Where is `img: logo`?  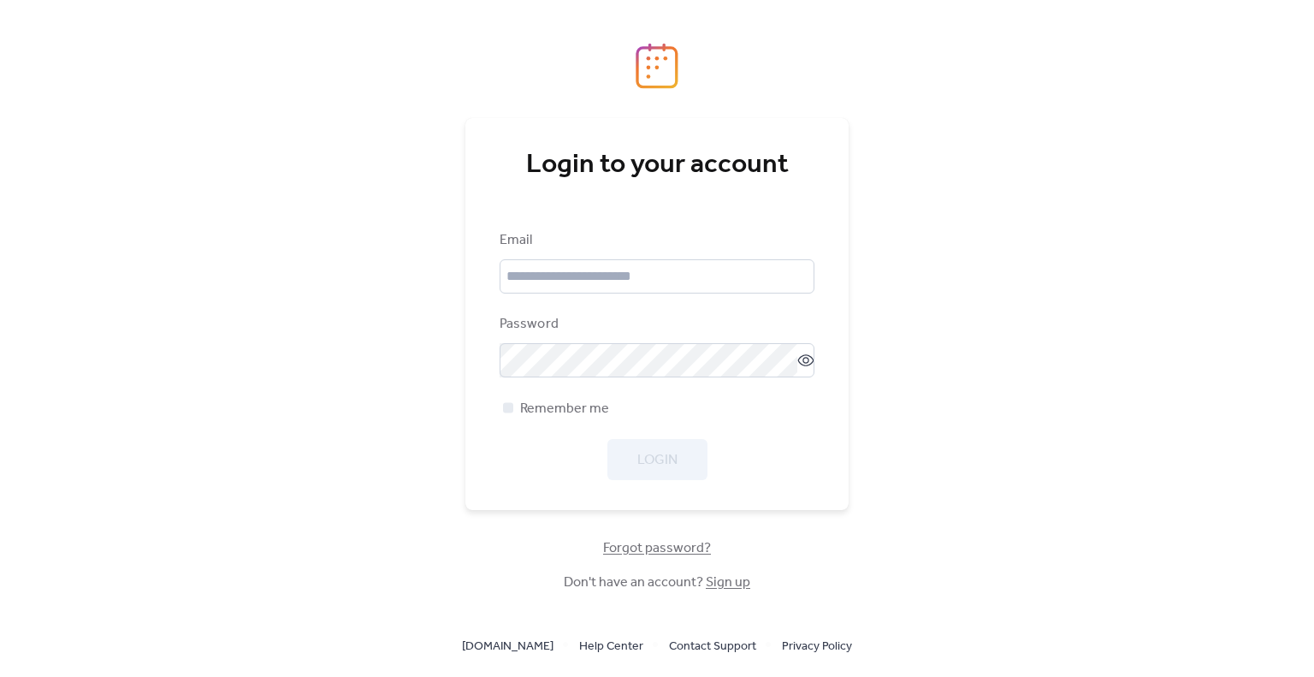 img: logo is located at coordinates (657, 66).